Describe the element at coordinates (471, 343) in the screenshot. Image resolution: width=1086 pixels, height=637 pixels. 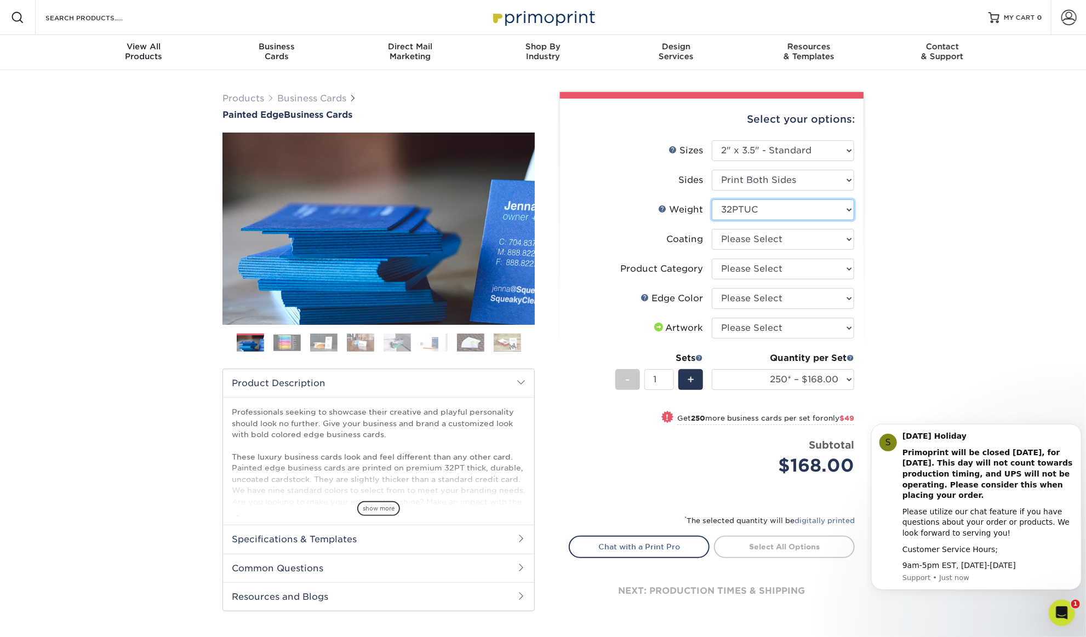
I see `img: Business Cards 07` at that location.